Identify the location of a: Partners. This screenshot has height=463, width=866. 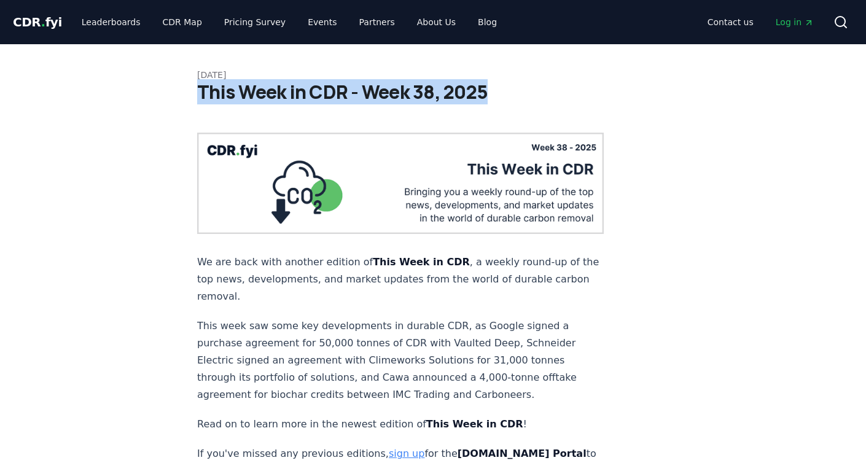
(377, 22).